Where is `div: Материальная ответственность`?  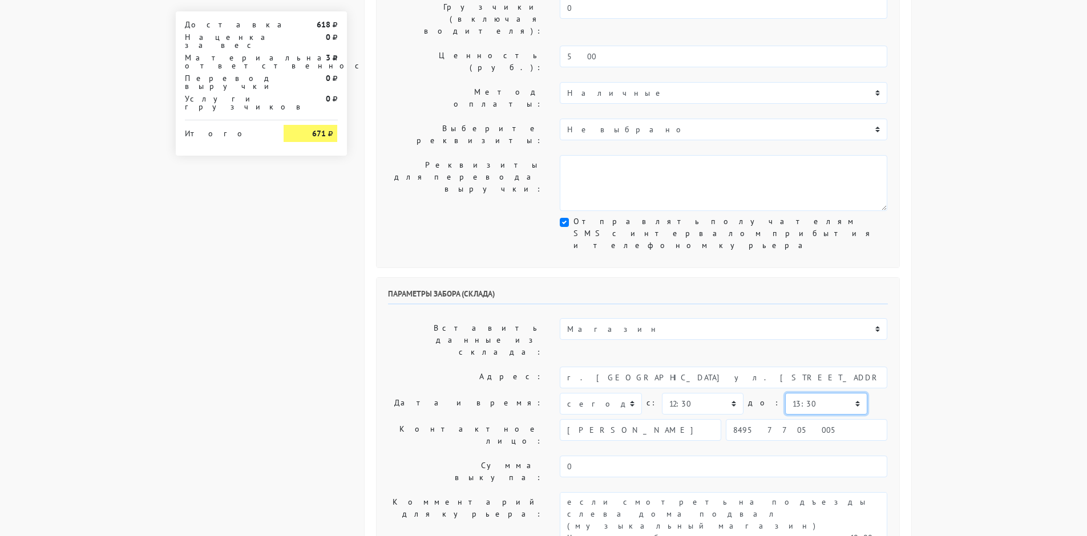 div: Материальная ответственность is located at coordinates (226, 62).